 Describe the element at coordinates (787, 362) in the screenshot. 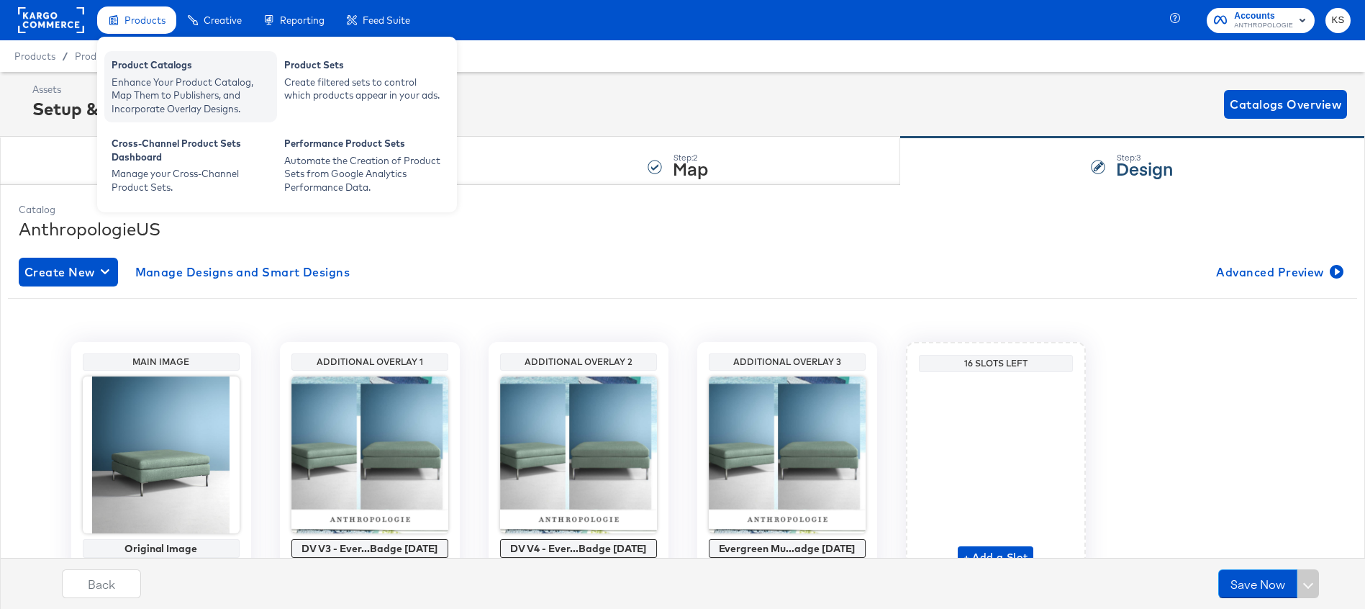

I see `div: Additional Overlay 3` at that location.